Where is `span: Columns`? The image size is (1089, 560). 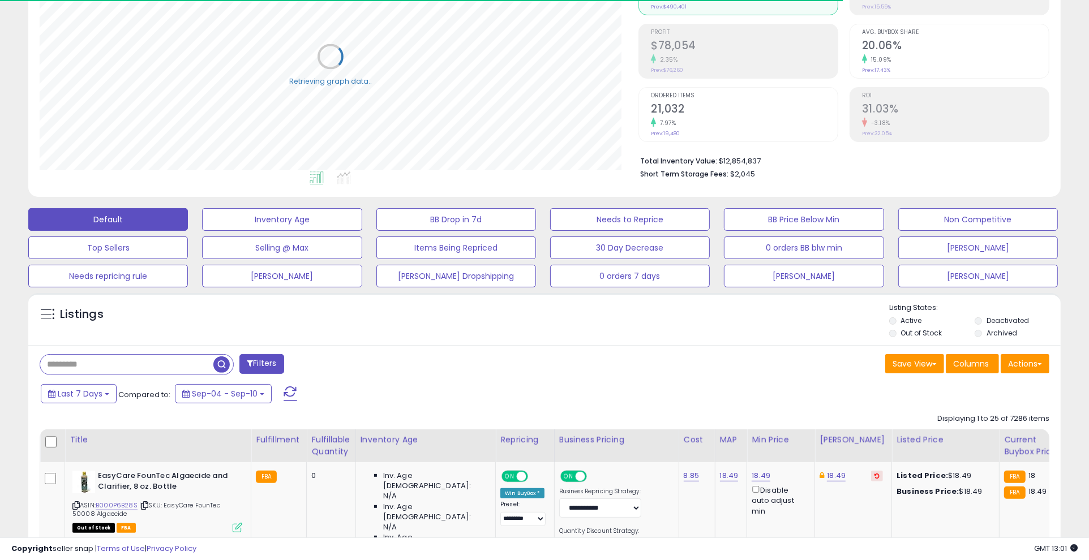 span: Columns is located at coordinates (971, 364).